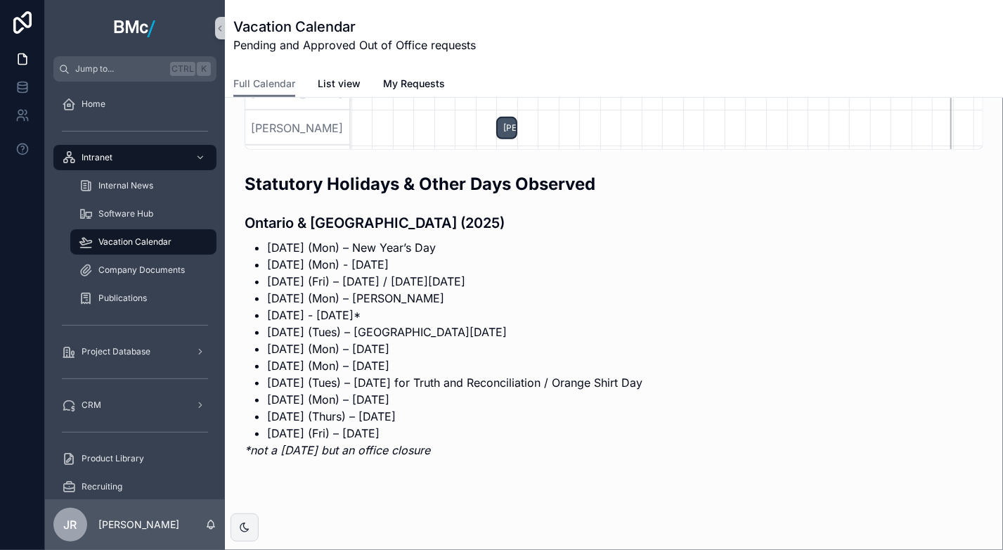  What do you see at coordinates (339, 84) in the screenshot?
I see `span: List view` at bounding box center [339, 84].